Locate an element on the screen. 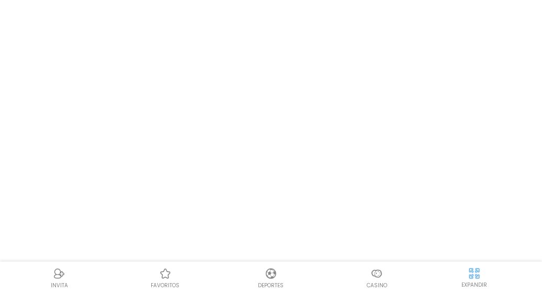 This screenshot has height=293, width=542. a: Casino FavoritosCasino Favoritosfavoritos is located at coordinates (165, 278).